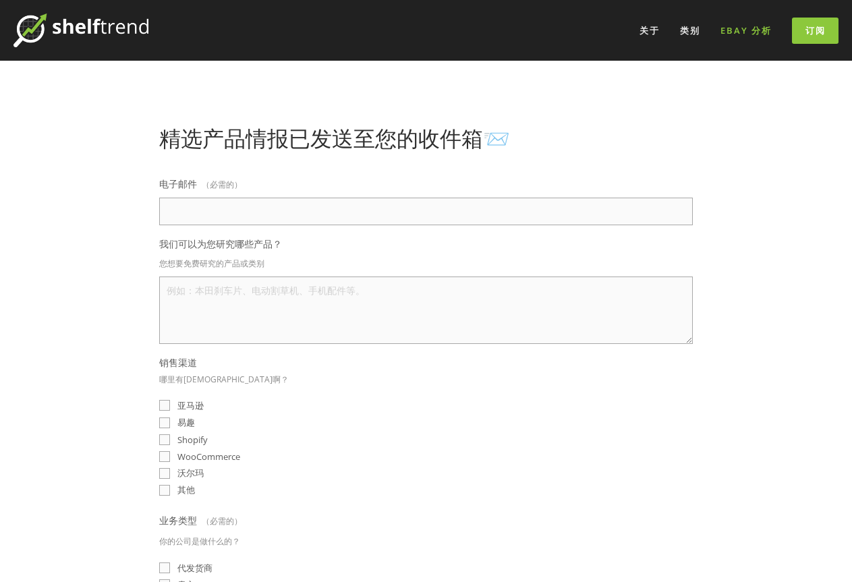 This screenshot has height=582, width=852. I want to click on a: eBay 分析, so click(746, 30).